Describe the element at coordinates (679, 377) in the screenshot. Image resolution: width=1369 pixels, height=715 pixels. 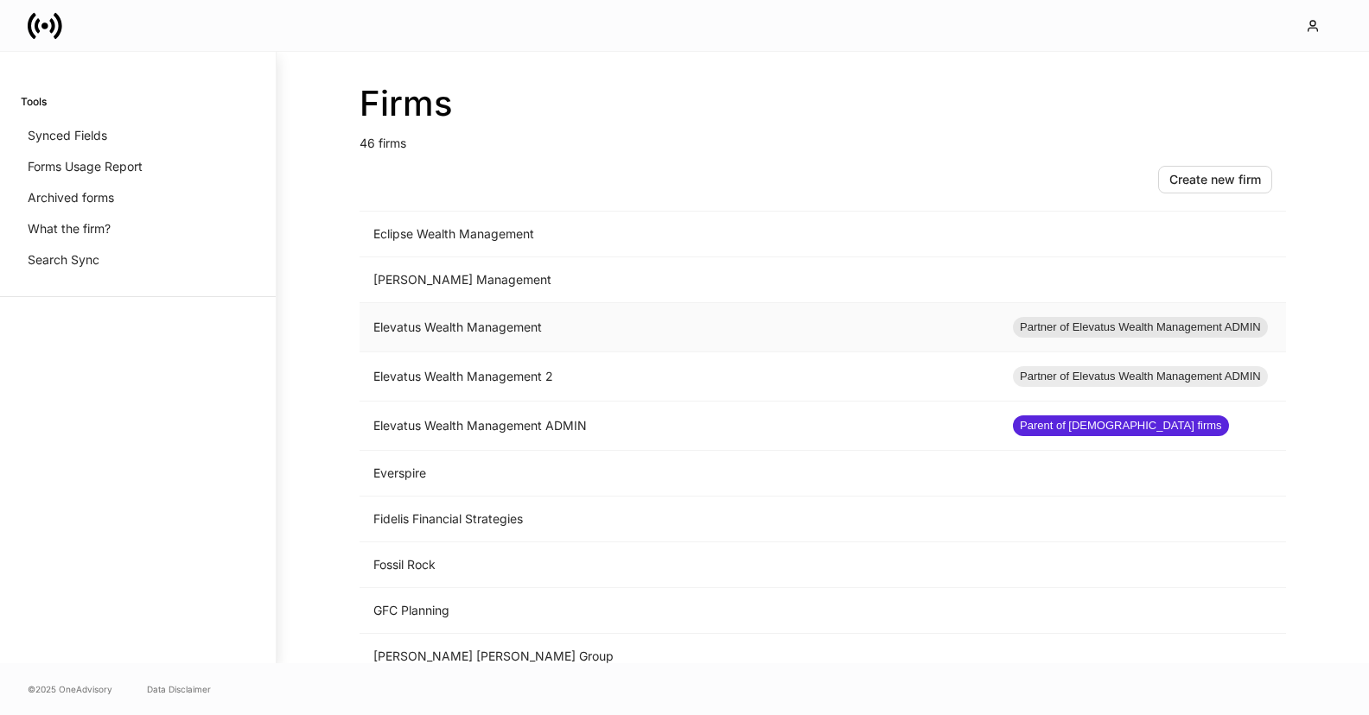
I see `td: Elevatus Wealth Management 2` at that location.